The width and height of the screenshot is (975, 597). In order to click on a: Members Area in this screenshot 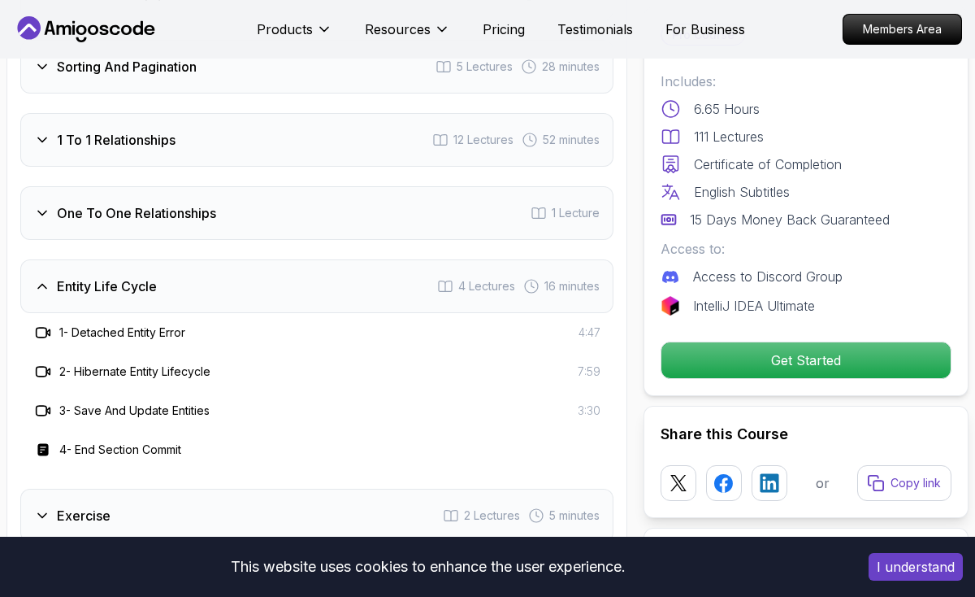, I will do `click(902, 29)`.